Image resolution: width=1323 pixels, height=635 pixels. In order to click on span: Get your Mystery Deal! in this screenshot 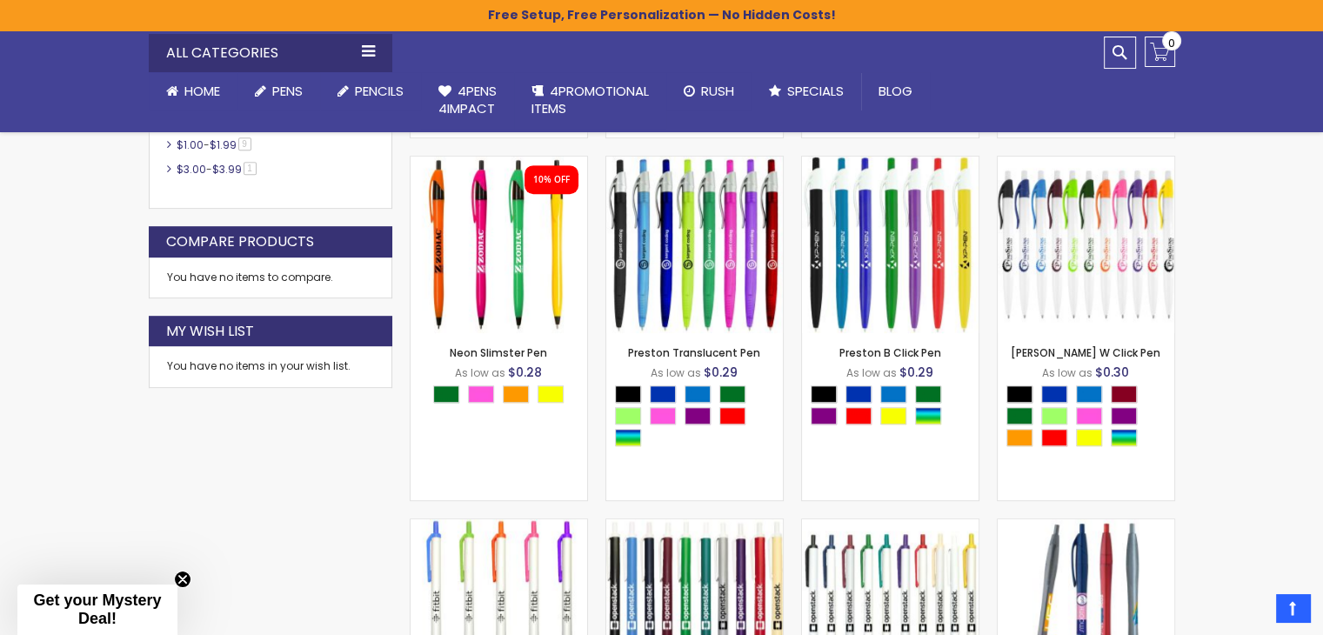, I will do `click(97, 609)`.